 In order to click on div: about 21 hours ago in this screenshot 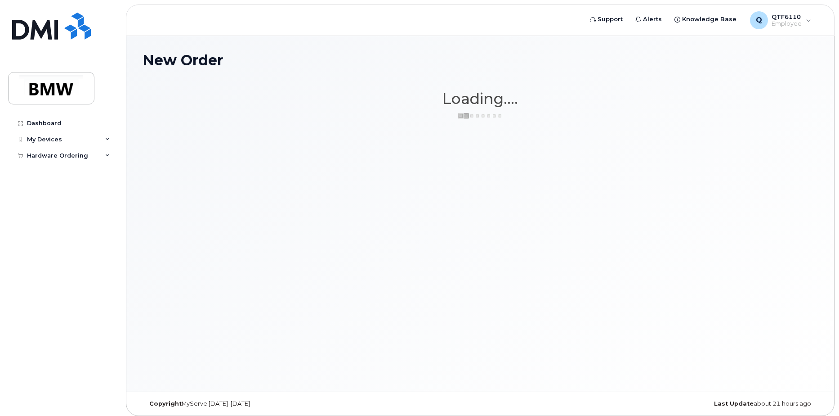, I will do `click(705, 404)`.